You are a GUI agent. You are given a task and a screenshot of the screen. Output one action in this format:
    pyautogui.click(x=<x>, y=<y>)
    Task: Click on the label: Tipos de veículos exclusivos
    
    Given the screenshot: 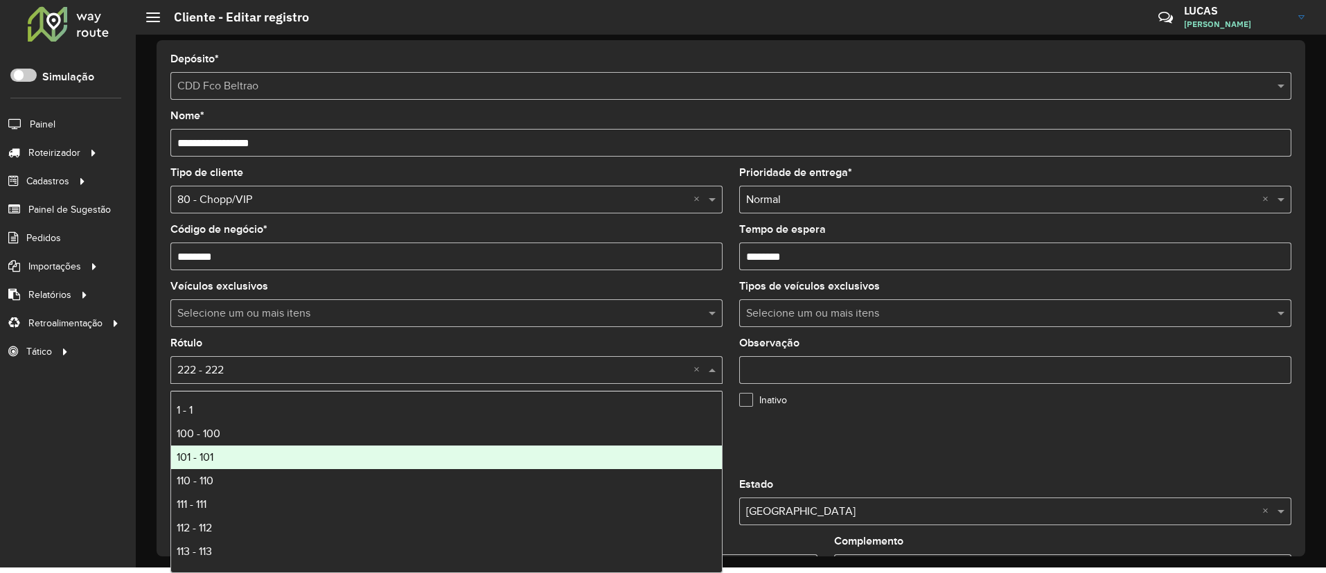 What is the action you would take?
    pyautogui.click(x=809, y=286)
    